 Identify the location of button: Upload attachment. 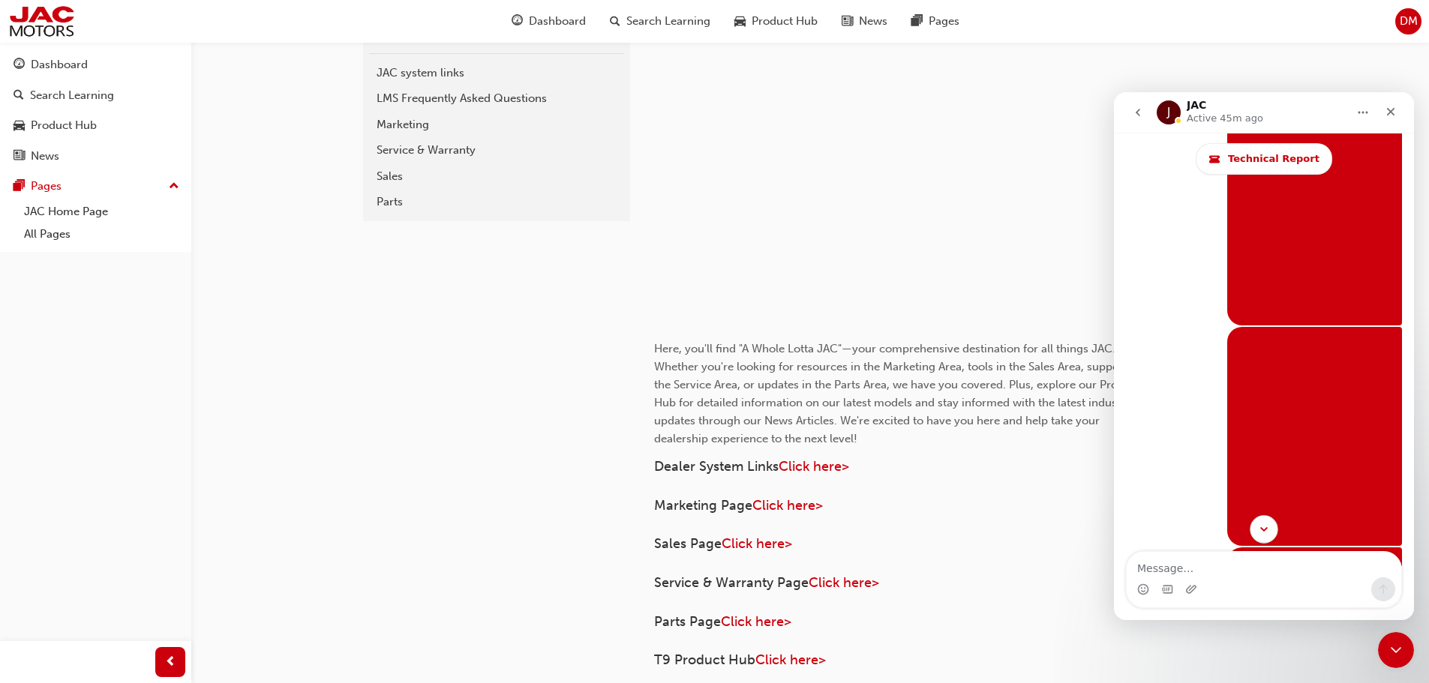
(77, 497).